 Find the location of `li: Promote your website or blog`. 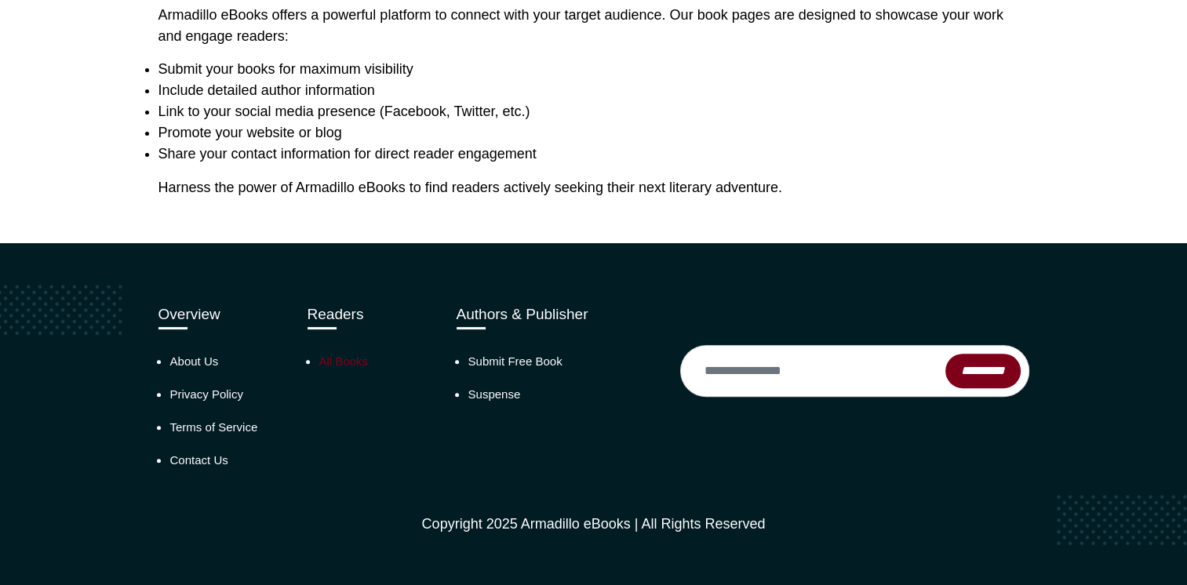

li: Promote your website or blog is located at coordinates (594, 133).